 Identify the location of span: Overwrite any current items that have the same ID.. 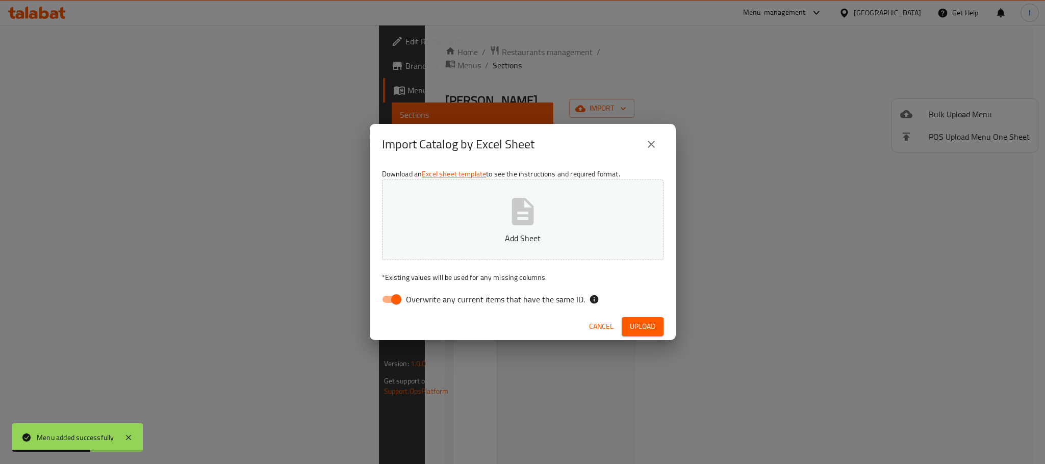
(495, 299).